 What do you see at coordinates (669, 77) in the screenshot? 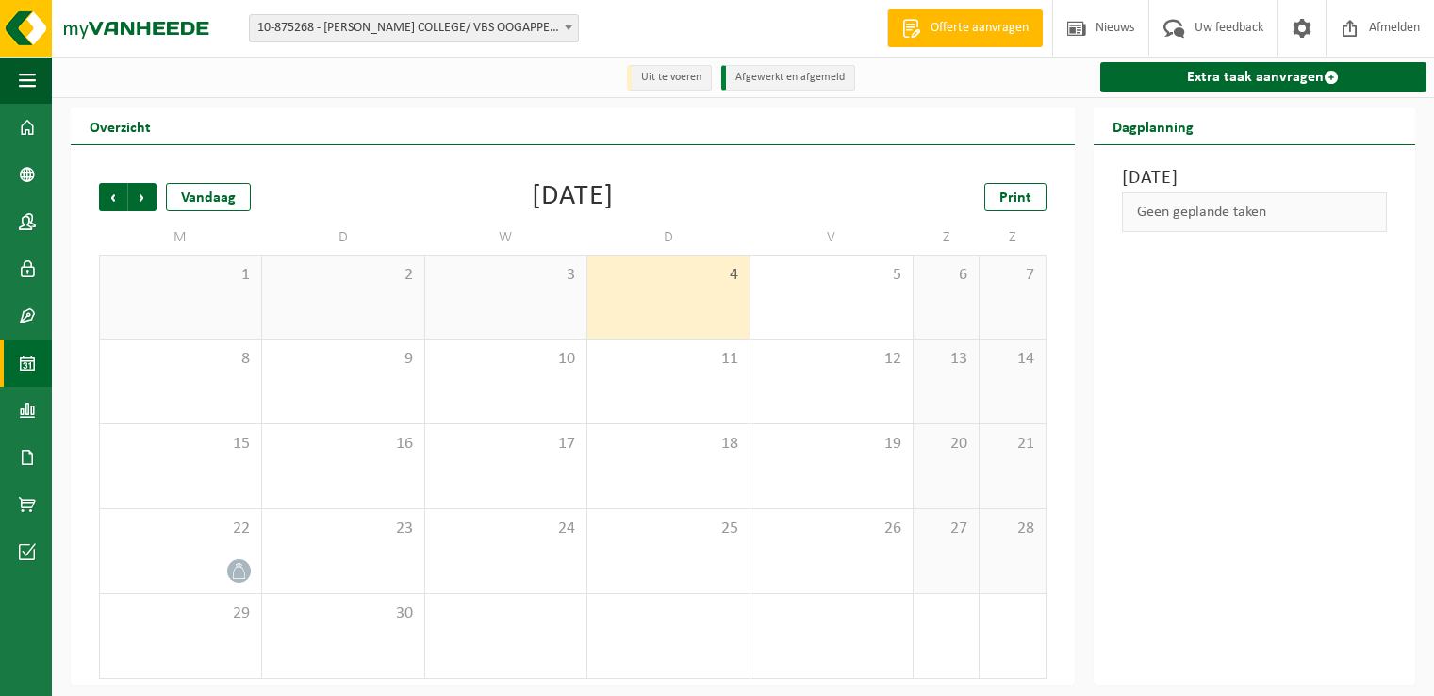
I see `li: Uit te voeren` at bounding box center [669, 77].